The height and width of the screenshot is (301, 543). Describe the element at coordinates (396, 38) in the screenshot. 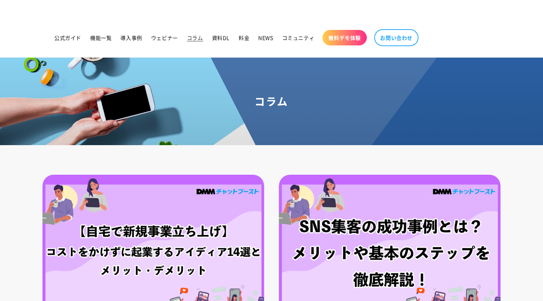

I see `span: お問い合わせ` at that location.